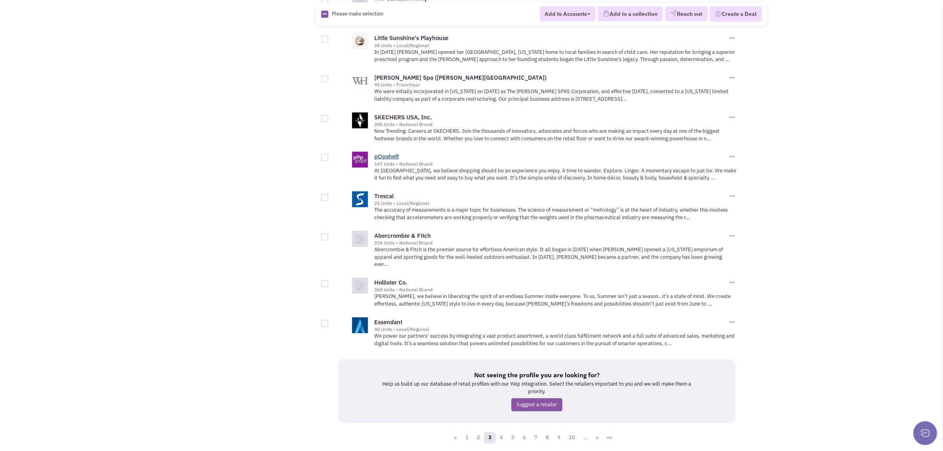  Describe the element at coordinates (551, 164) in the screenshot. I see `div: 147 Units • National Brand` at that location.